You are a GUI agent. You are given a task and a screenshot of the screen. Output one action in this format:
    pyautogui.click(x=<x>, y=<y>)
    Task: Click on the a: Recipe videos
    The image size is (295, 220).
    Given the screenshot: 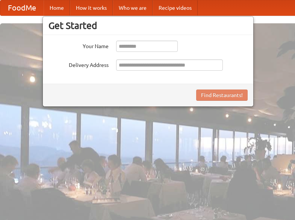 What is the action you would take?
    pyautogui.click(x=175, y=8)
    